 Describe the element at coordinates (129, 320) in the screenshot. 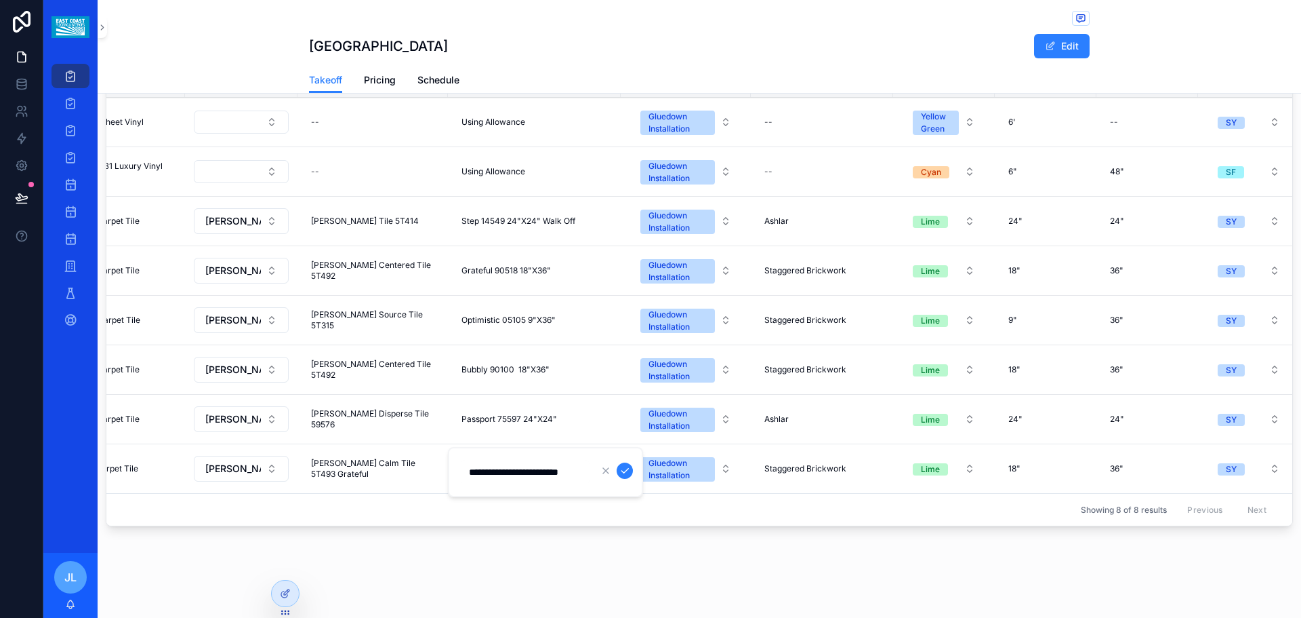

I see `a: FA4 Carpet Tile` at that location.